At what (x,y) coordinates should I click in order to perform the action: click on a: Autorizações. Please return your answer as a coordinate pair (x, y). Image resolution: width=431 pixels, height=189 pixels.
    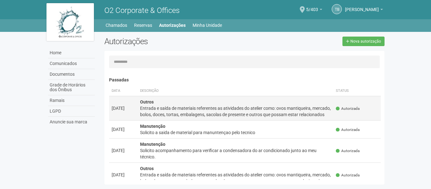
    Looking at the image, I should click on (172, 25).